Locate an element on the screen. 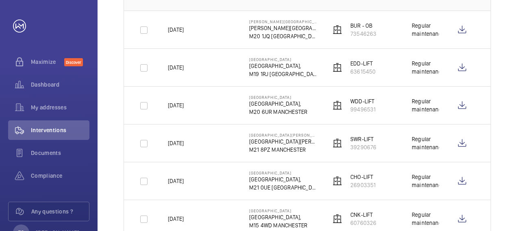 This screenshot has width=517, height=231. p: EDD-LIFT is located at coordinates (363, 63).